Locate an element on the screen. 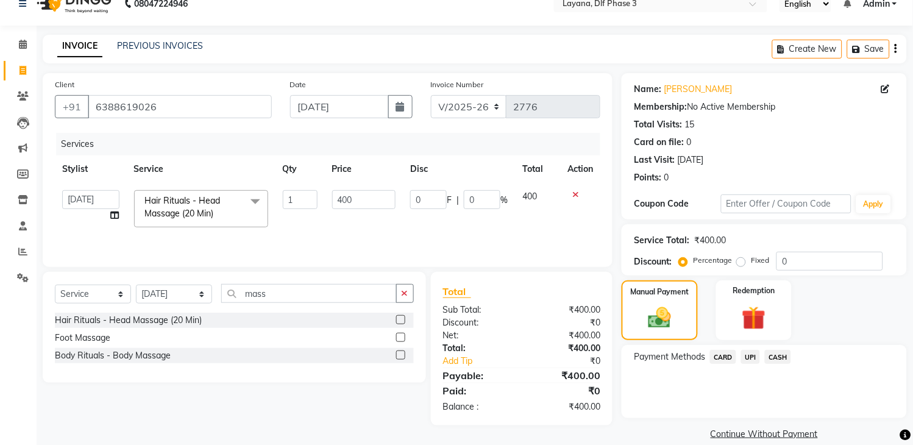 The image size is (913, 445). th: Disc is located at coordinates (459, 169).